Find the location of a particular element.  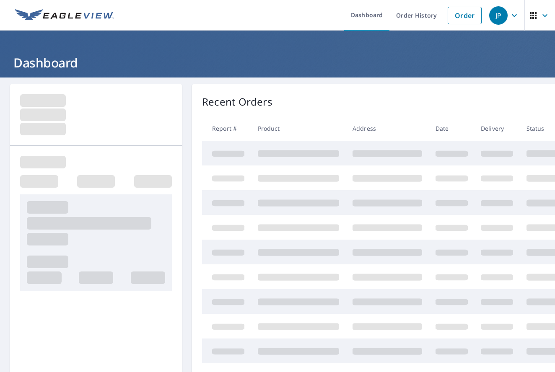

div: JP is located at coordinates (499, 16).